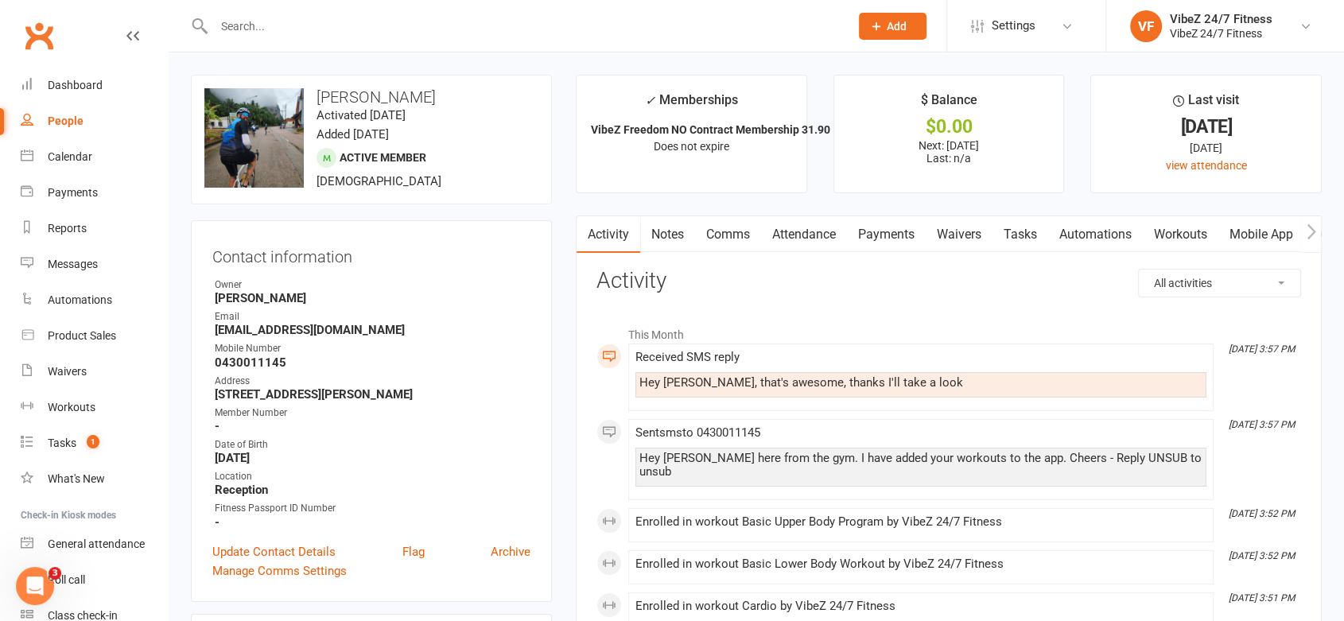 The height and width of the screenshot is (621, 1344). What do you see at coordinates (691, 146) in the screenshot?
I see `span: Does not expire` at bounding box center [691, 146].